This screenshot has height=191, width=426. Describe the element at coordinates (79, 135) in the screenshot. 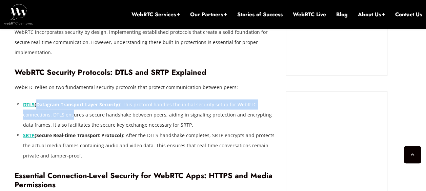

I see `strong: (Secure Real-time Transport Protocol)` at that location.